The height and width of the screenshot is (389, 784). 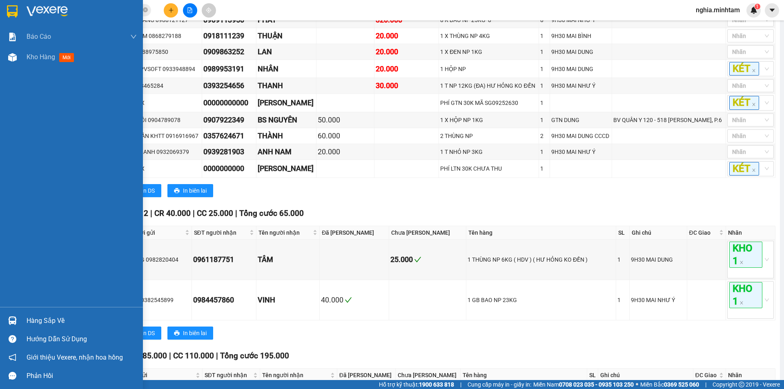 What do you see at coordinates (229, 86) in the screenshot?
I see `td: 0393254656` at bounding box center [229, 86].